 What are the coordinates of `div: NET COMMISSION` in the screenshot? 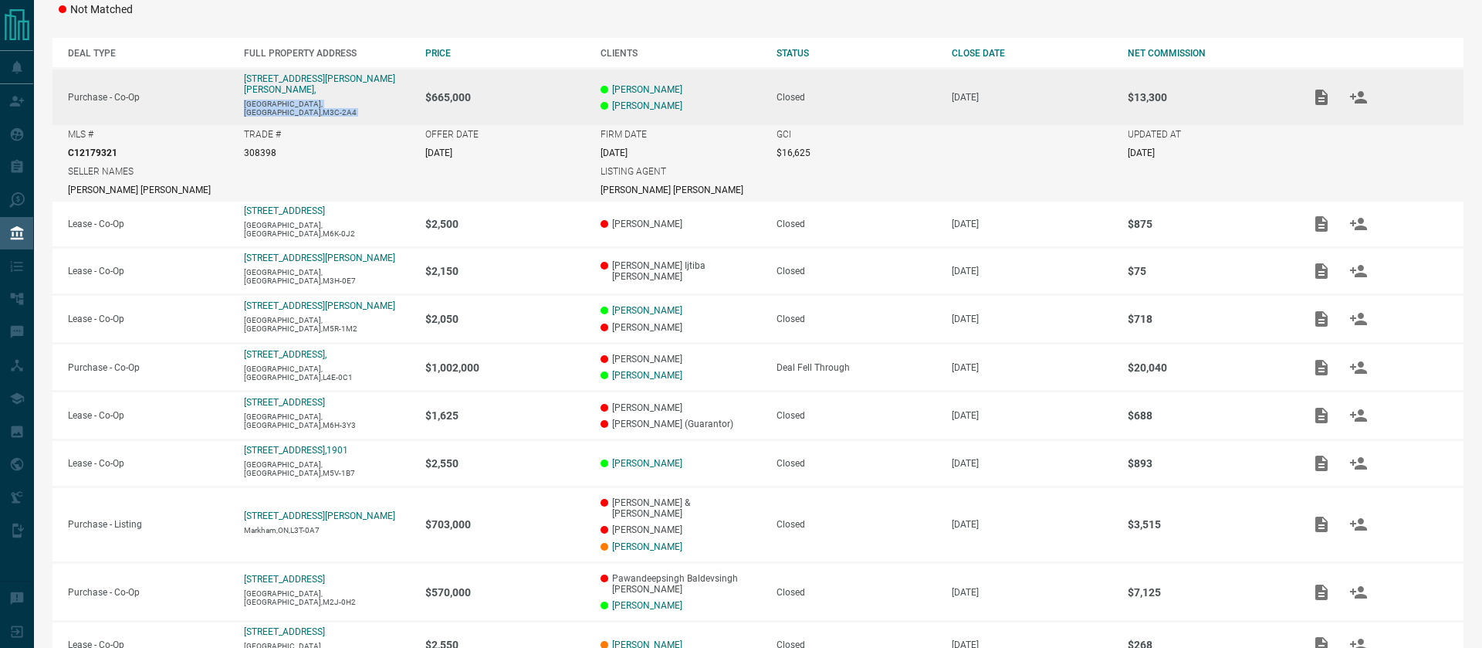 It's located at (1208, 53).